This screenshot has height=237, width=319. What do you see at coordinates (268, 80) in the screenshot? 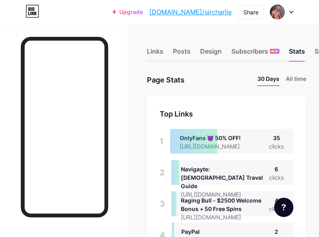
I see `li: 30 Days` at bounding box center [268, 80].